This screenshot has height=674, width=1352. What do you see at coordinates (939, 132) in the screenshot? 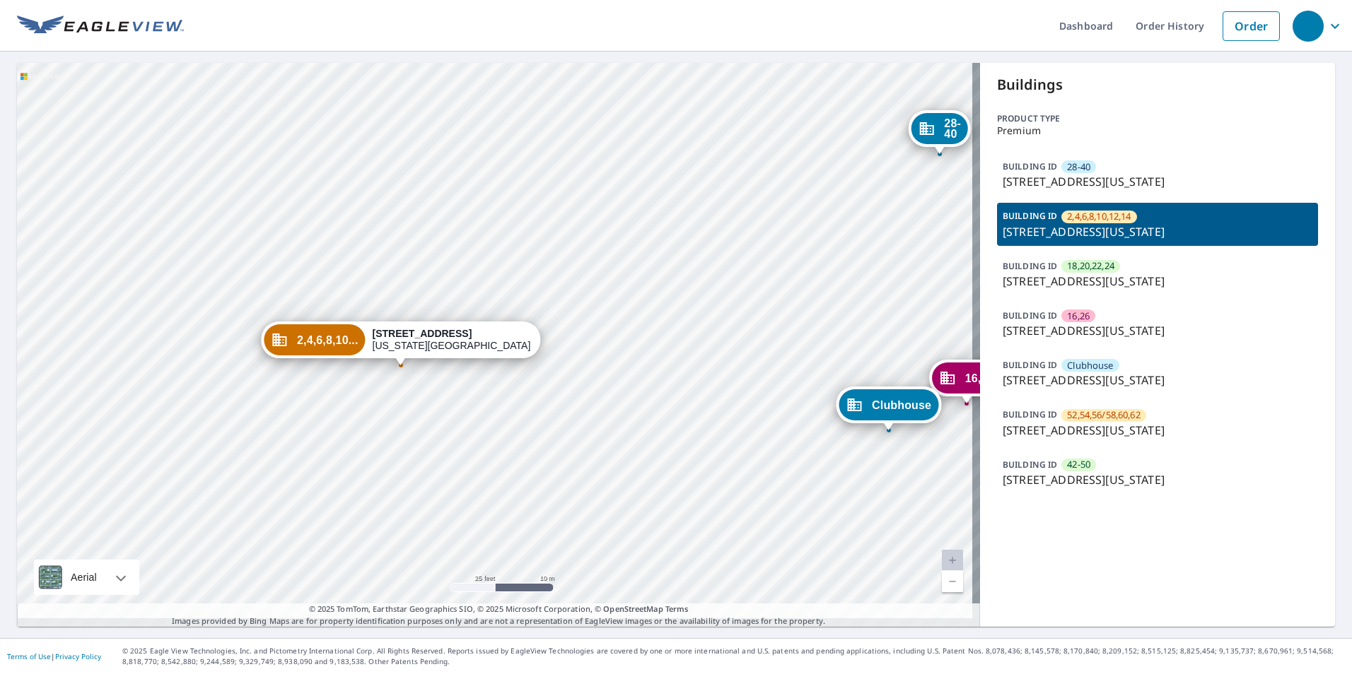
I see `div: Dropped pin, building 28-40, Commercial property, 12734 N Macarthur Blvd Oklahoma City, OK 73142` at bounding box center [939, 132].